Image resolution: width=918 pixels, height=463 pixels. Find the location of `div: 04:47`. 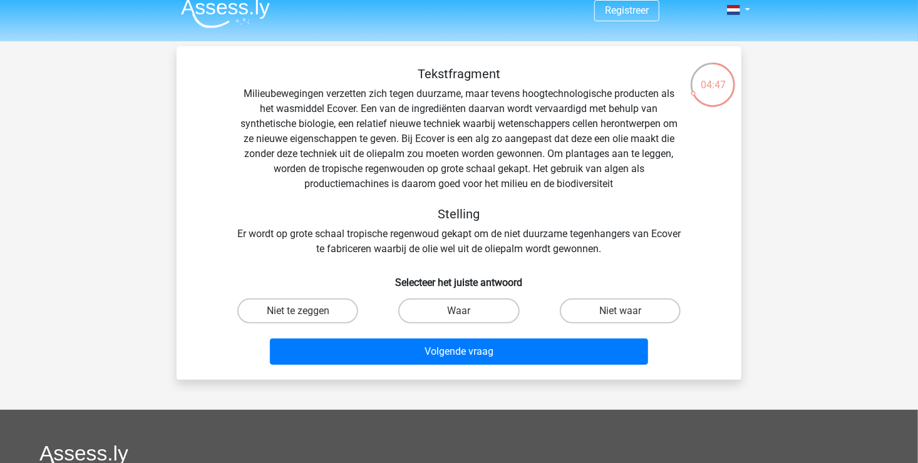

div: 04:47 is located at coordinates (712, 77).